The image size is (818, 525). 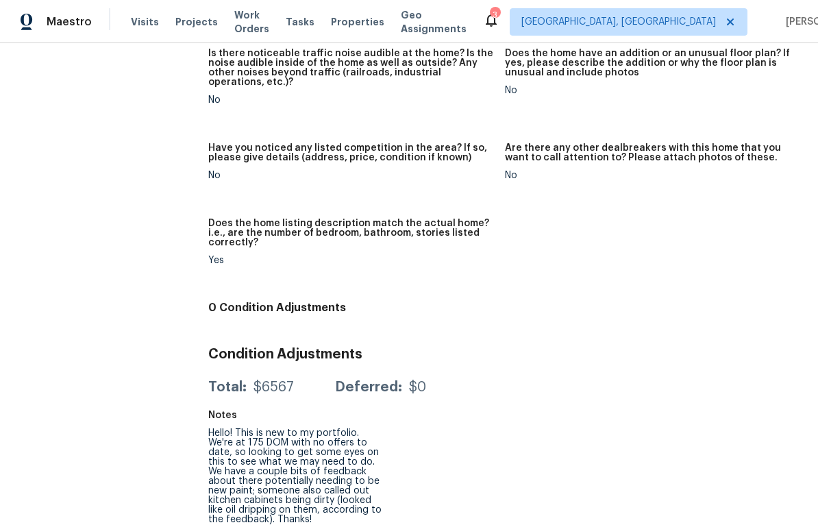 What do you see at coordinates (297, 476) in the screenshot?
I see `div: Hello! This is new to my portfolio. We're at 175 DOM with no offers to date, so looking to get so...` at bounding box center [297, 476].